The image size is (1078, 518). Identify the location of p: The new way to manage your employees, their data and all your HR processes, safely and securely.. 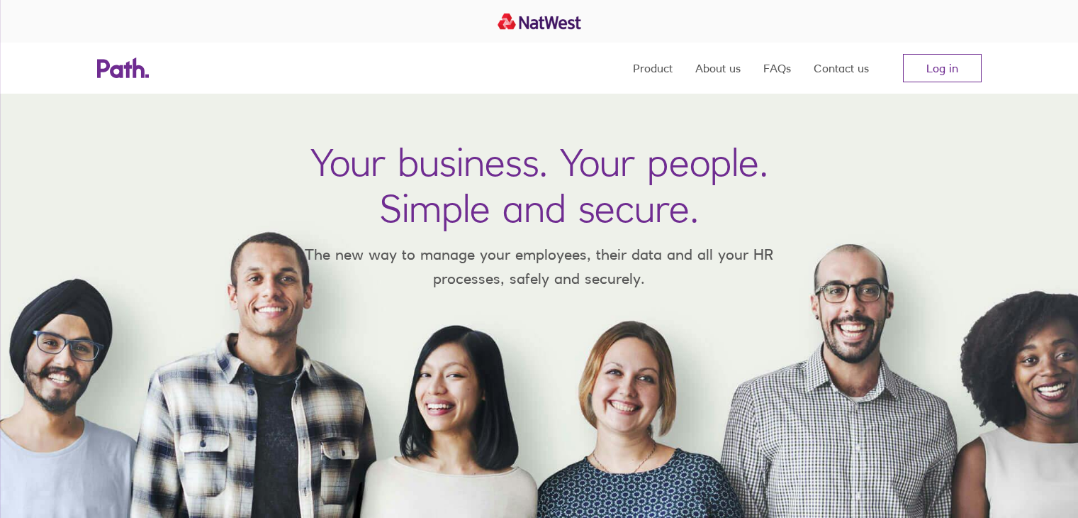
(540, 266).